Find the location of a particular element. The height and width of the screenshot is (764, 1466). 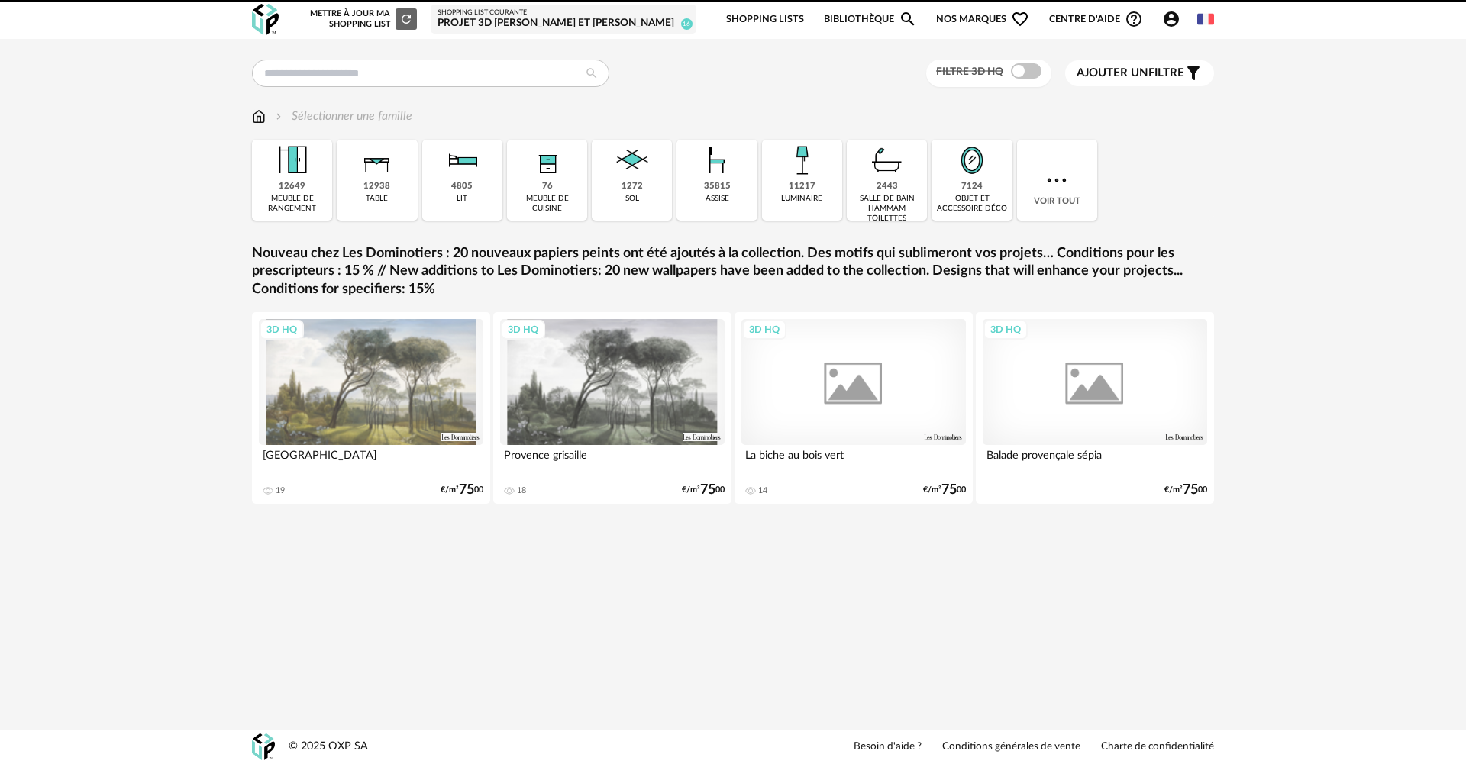

div: Sélectionner une famille is located at coordinates (342, 116).